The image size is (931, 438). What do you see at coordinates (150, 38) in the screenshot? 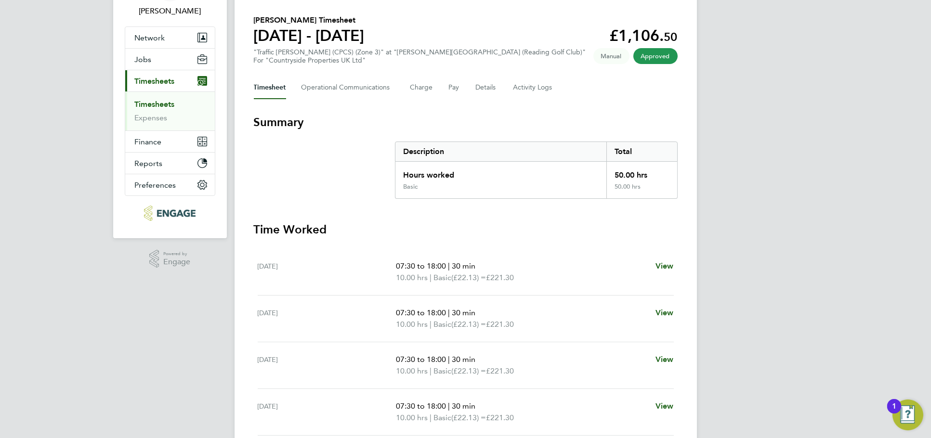
I see `span: Network` at bounding box center [150, 38].